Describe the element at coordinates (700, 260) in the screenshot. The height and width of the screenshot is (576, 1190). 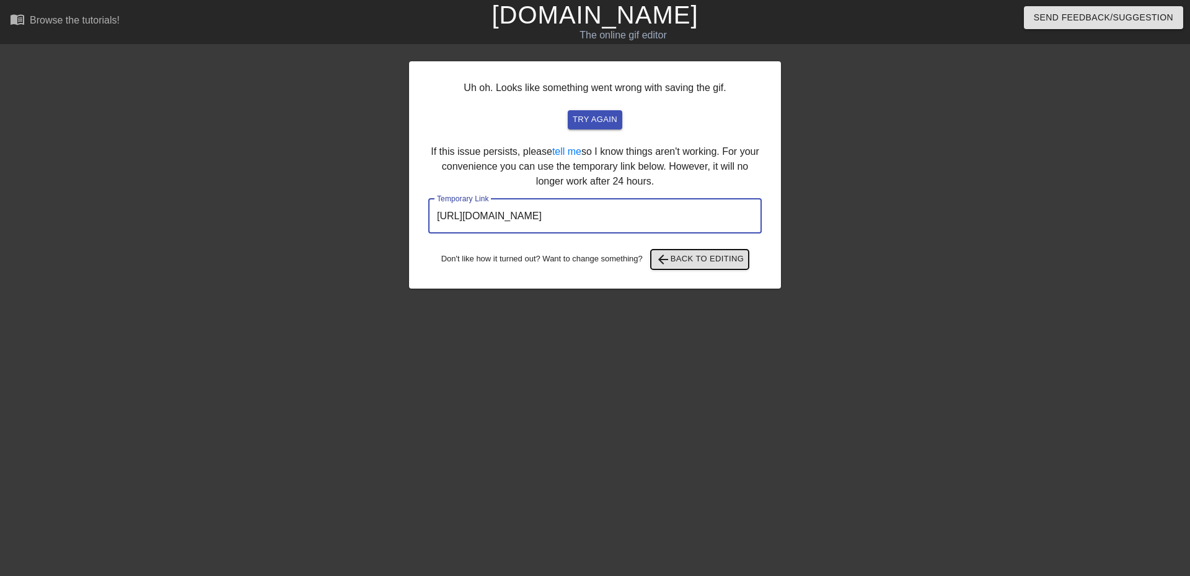
I see `span: Back to Editing` at that location.